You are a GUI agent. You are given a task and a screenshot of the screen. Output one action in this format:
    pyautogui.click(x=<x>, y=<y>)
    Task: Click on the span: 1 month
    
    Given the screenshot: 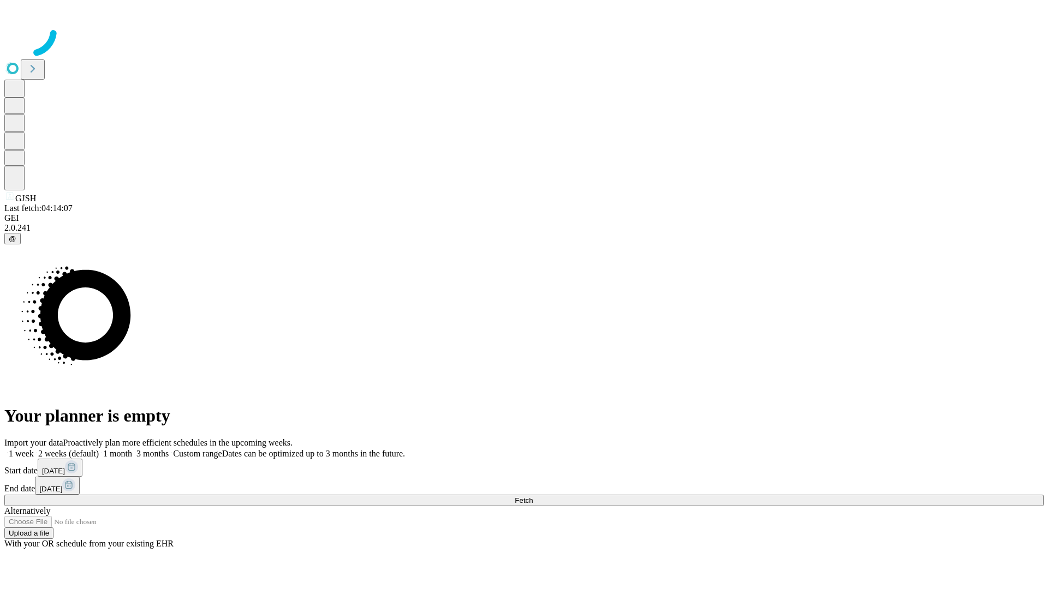 What is the action you would take?
    pyautogui.click(x=117, y=453)
    